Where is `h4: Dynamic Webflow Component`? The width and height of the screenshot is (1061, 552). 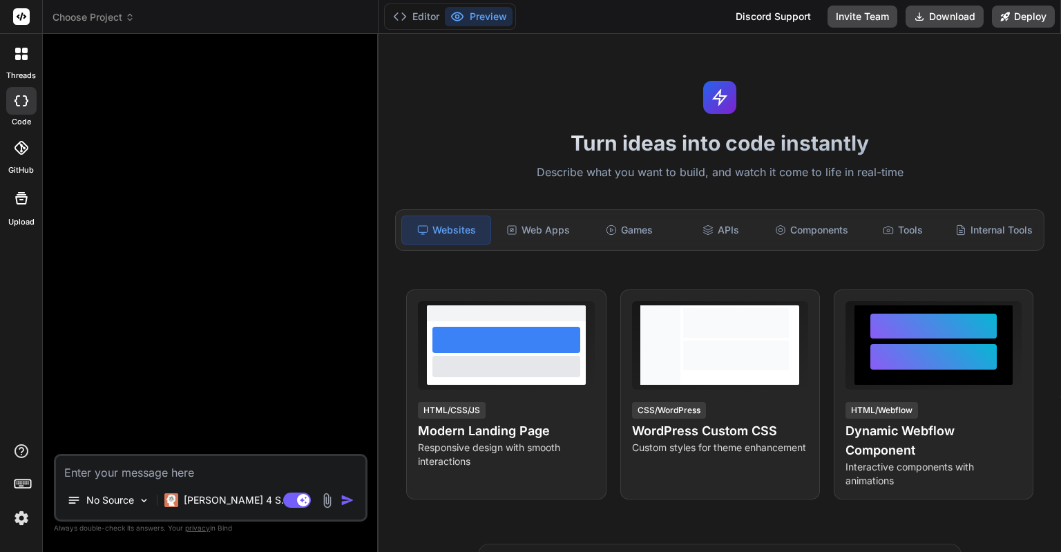 h4: Dynamic Webflow Component is located at coordinates (934, 441).